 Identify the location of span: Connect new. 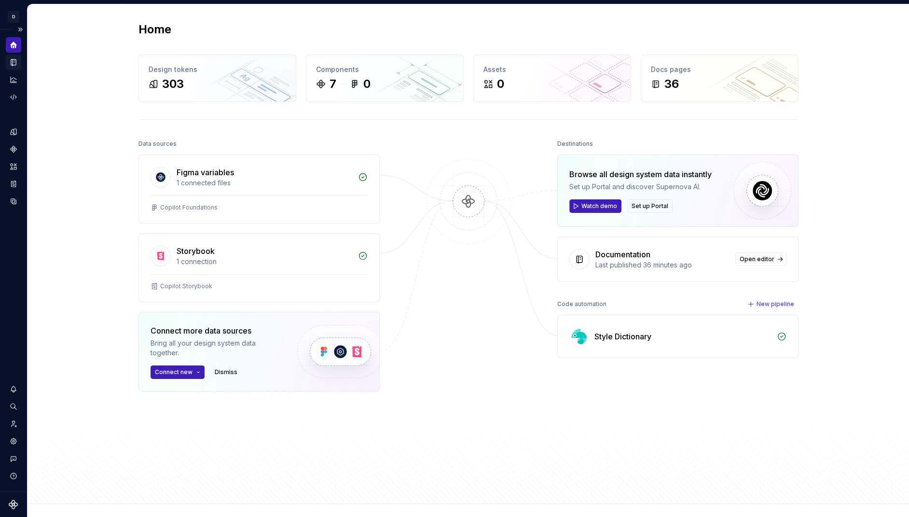
(174, 372).